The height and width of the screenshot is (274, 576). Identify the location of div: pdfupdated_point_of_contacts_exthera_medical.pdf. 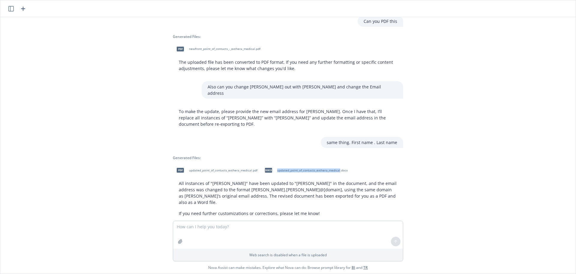
(216, 170).